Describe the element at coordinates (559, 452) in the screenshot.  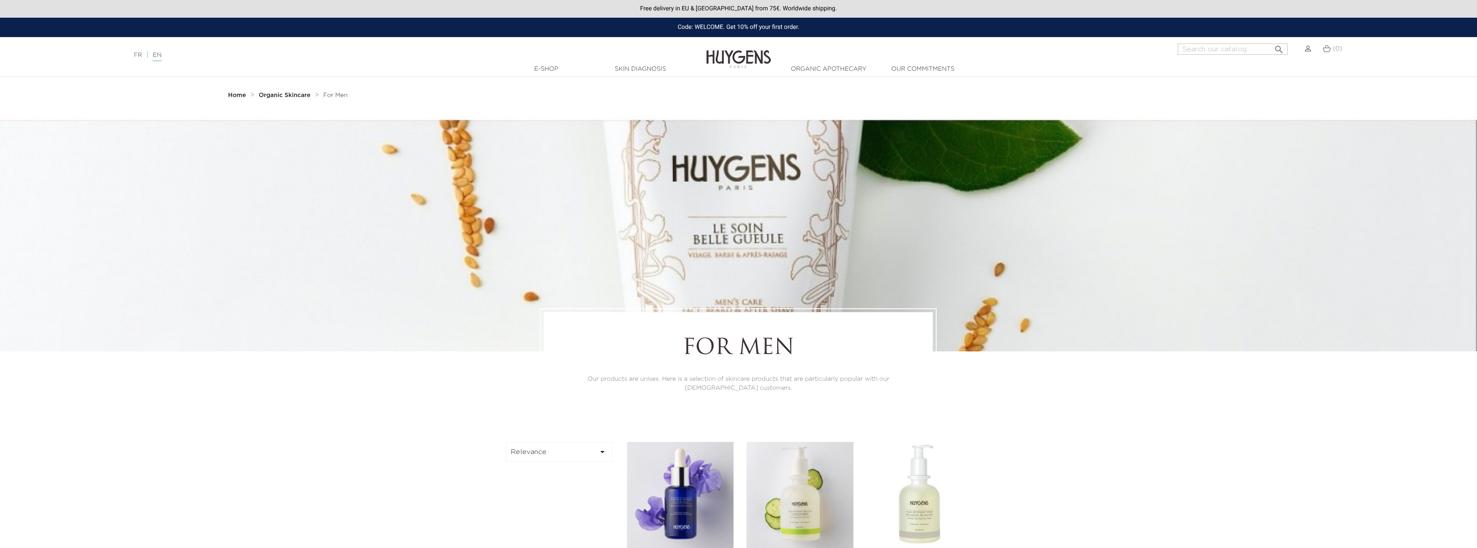
I see `button: Relevance` at that location.